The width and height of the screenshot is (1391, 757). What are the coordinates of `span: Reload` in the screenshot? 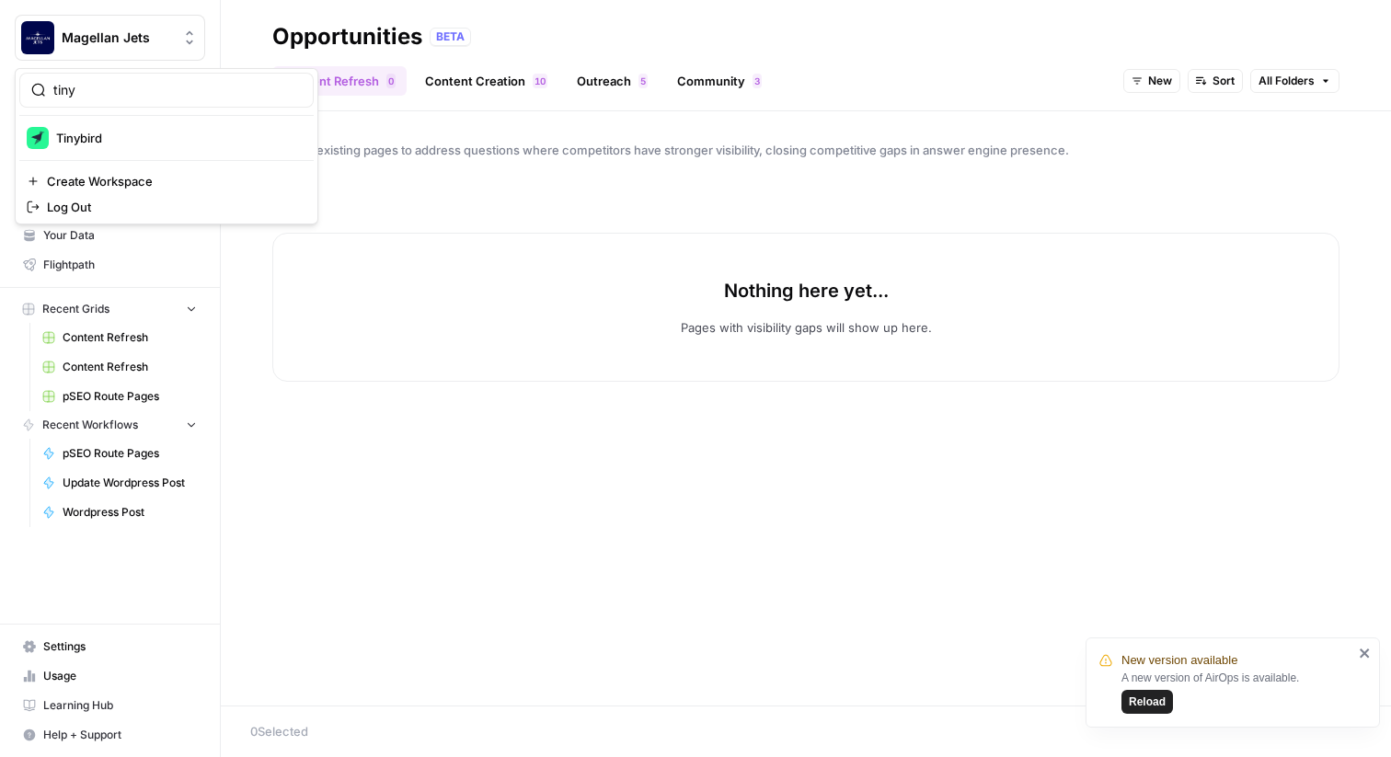 It's located at (1147, 702).